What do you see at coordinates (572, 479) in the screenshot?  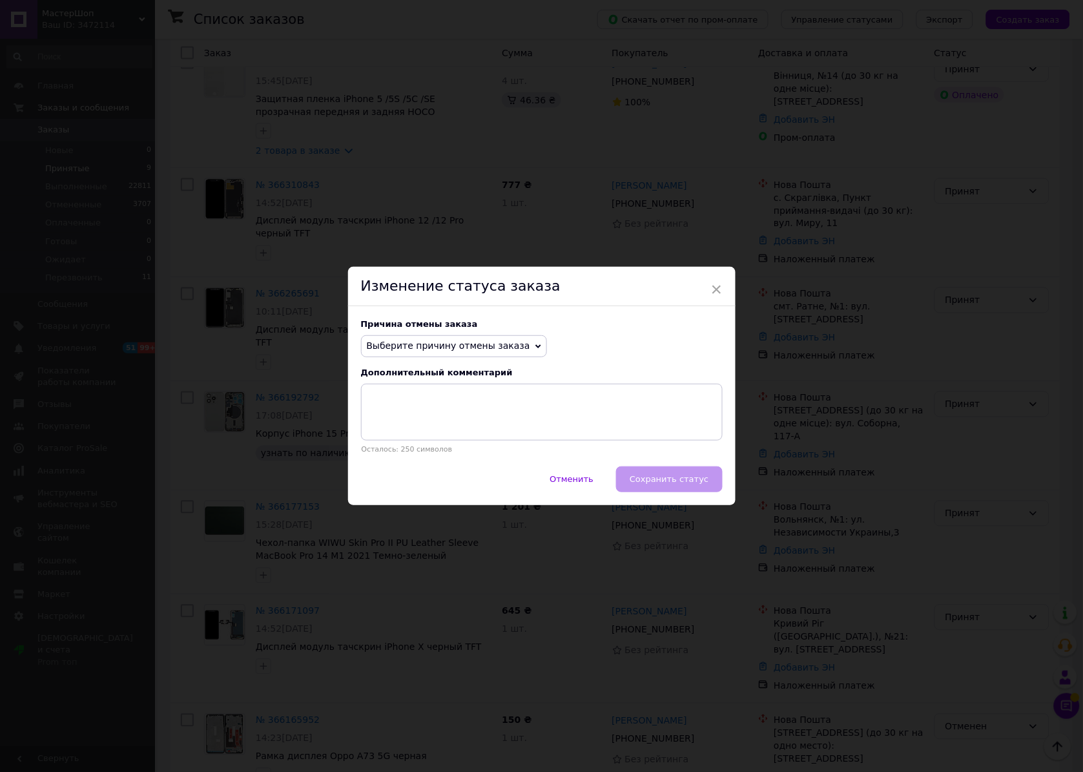 I see `button: Отменить` at bounding box center [572, 479].